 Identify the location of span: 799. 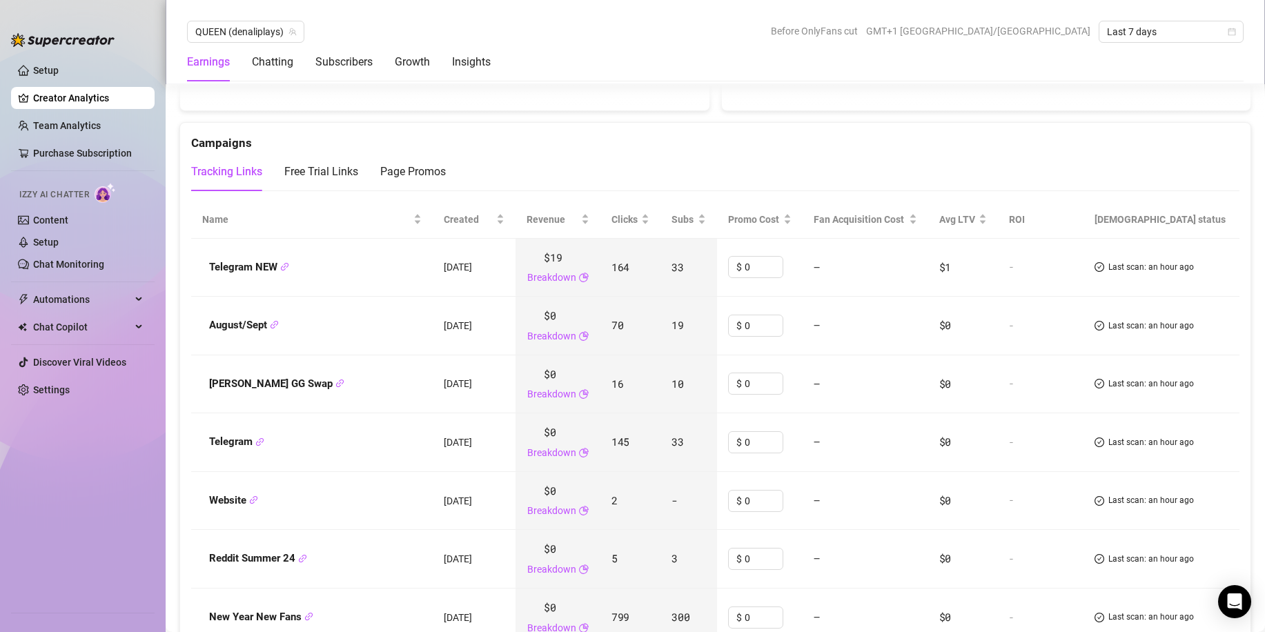
(621, 617).